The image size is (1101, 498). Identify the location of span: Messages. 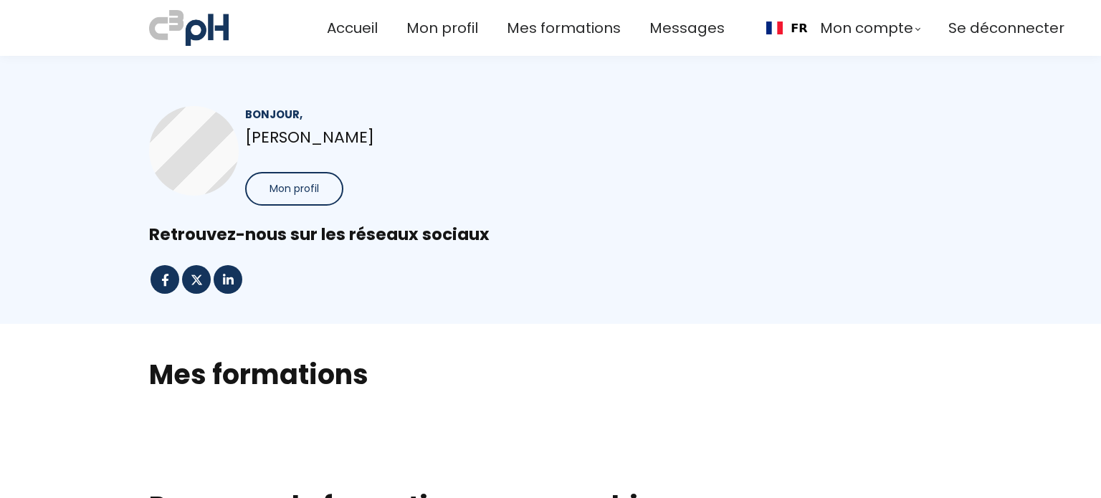
(687, 28).